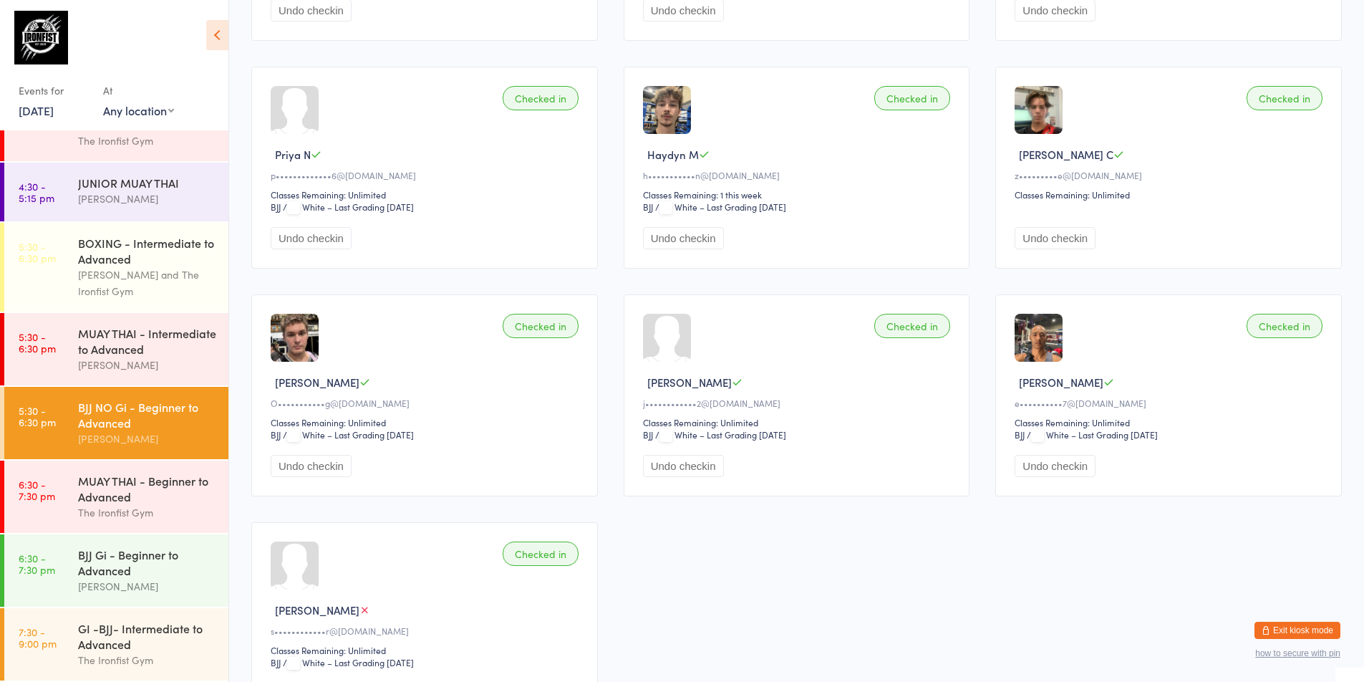 Image resolution: width=1364 pixels, height=682 pixels. What do you see at coordinates (293, 154) in the screenshot?
I see `span: Priya N` at bounding box center [293, 154].